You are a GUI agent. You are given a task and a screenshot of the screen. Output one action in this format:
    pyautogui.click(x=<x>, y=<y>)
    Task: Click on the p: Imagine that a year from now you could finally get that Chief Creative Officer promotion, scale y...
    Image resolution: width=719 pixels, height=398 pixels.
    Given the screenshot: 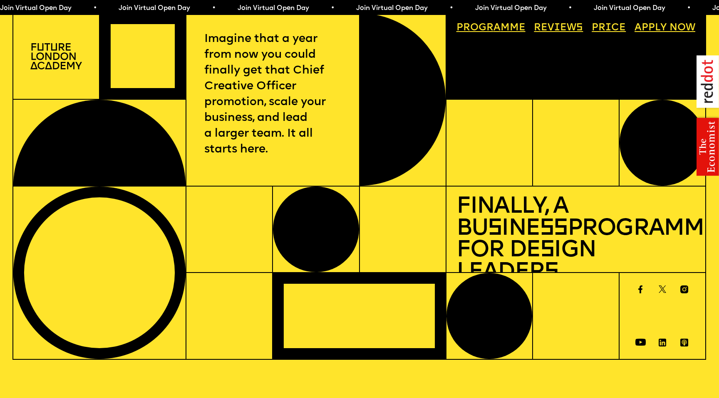 What is the action you would take?
    pyautogui.click(x=272, y=94)
    